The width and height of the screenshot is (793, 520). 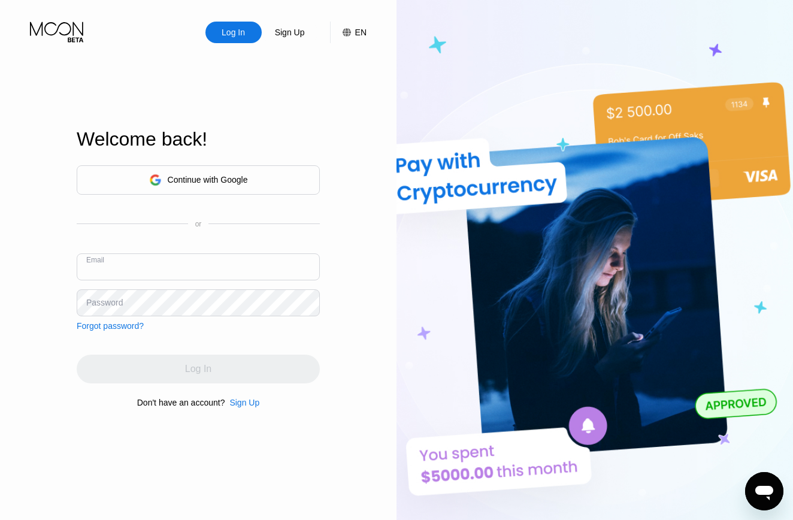 I want to click on div: Log In, so click(x=233, y=32).